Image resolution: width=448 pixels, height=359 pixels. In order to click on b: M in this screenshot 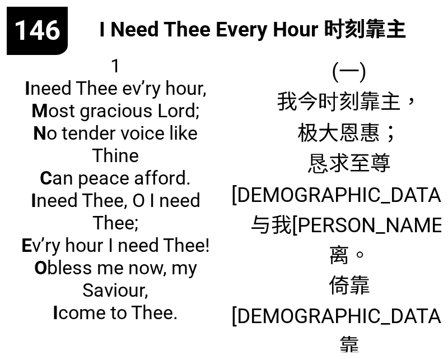, I will do `click(40, 110)`.